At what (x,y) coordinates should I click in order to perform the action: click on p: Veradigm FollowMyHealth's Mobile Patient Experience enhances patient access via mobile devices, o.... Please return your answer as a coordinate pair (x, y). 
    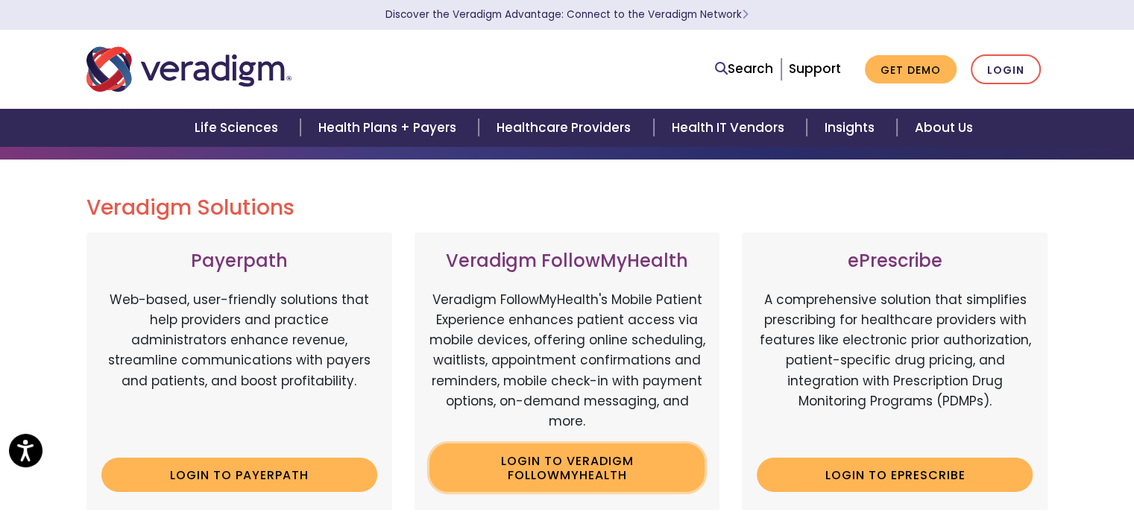
    Looking at the image, I should click on (567, 361).